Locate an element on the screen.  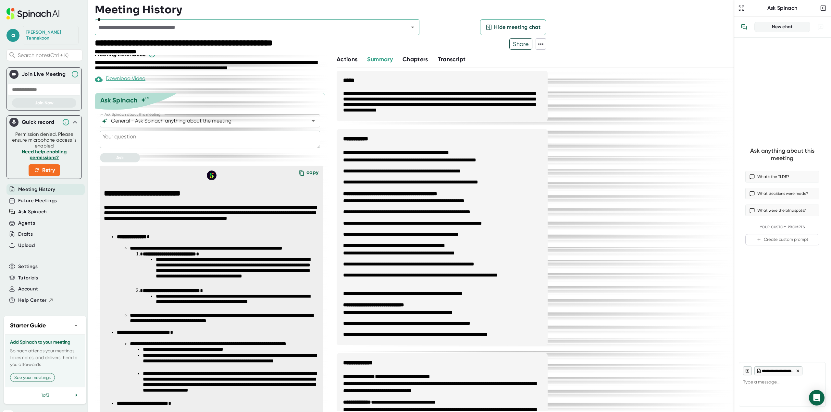
span: Meeting History is located at coordinates (37, 190).